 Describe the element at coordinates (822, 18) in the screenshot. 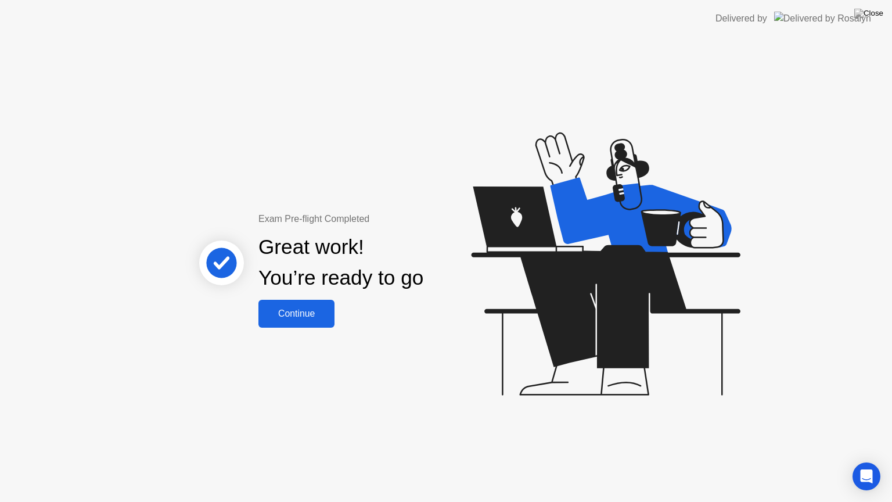

I see `img: Delivered by Rosalyn` at that location.